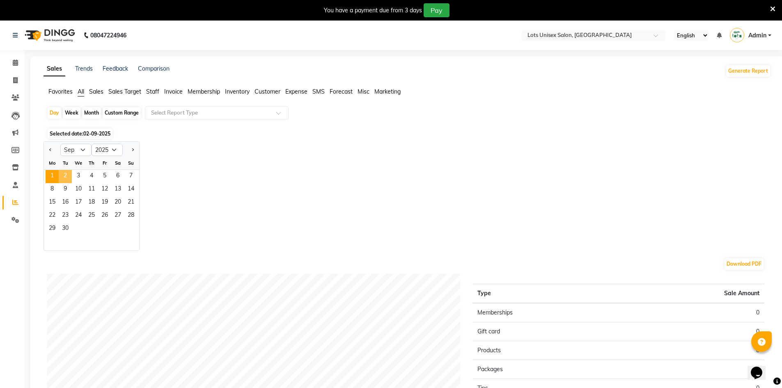  What do you see at coordinates (105, 203) in the screenshot?
I see `div: Friday, September 19, 2025` at bounding box center [105, 203].